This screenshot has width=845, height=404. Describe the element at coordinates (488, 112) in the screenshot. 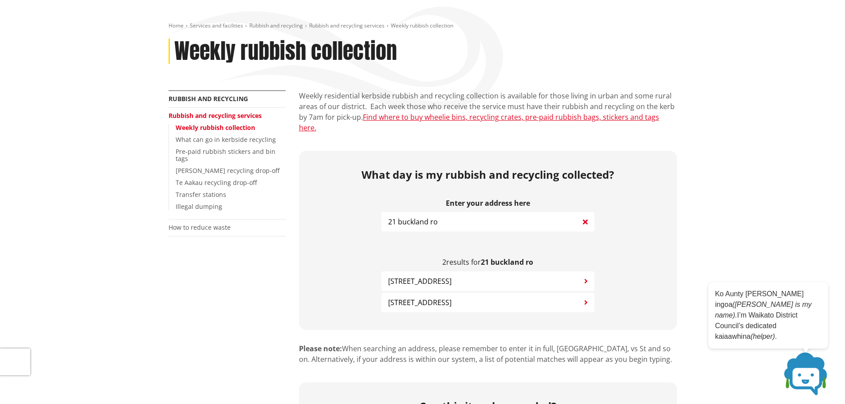

I see `p: Weekly residential kerbside rubbish and recycling collection is available for those living in urb...` at that location.